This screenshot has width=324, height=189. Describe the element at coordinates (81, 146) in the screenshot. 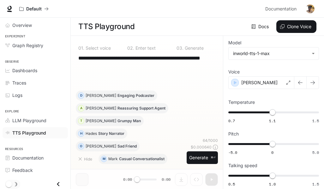

I see `div: O` at that location.